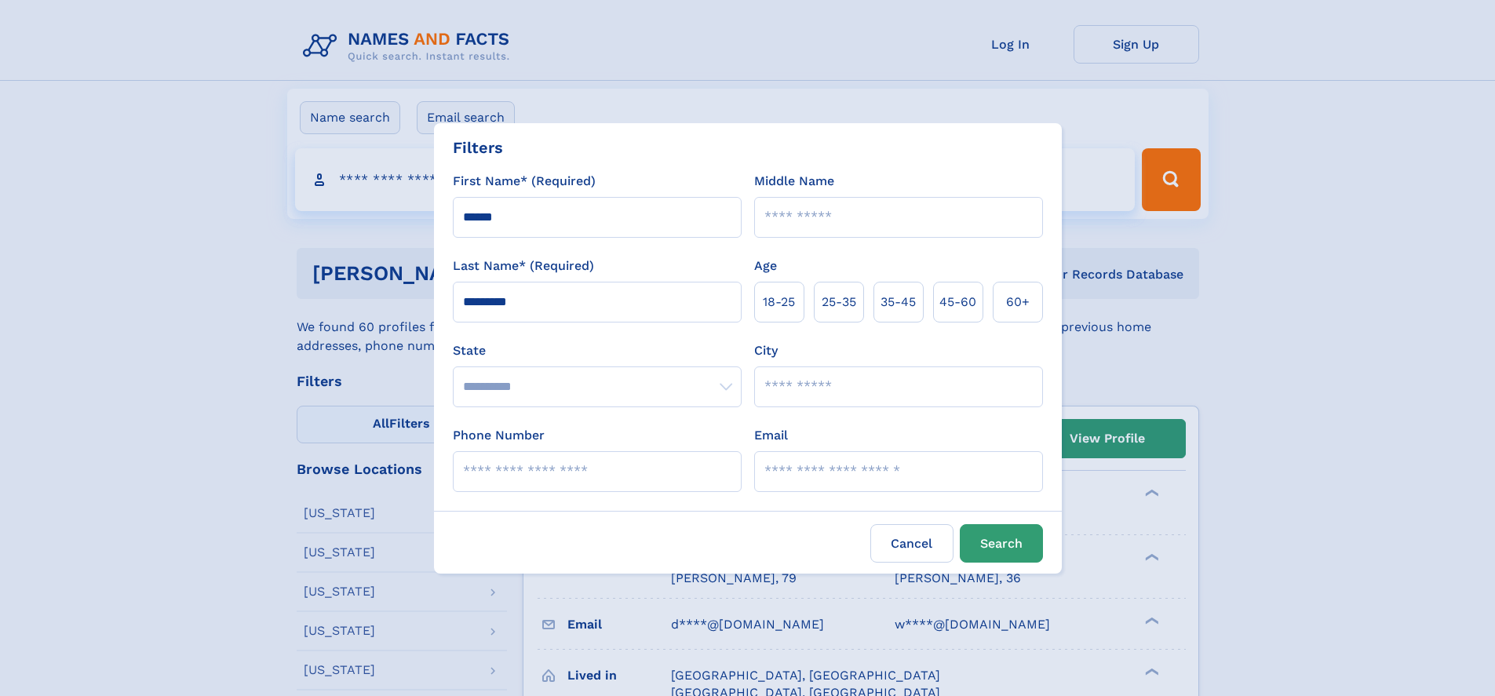 Image resolution: width=1495 pixels, height=696 pixels. I want to click on label: Phone Number, so click(498, 436).